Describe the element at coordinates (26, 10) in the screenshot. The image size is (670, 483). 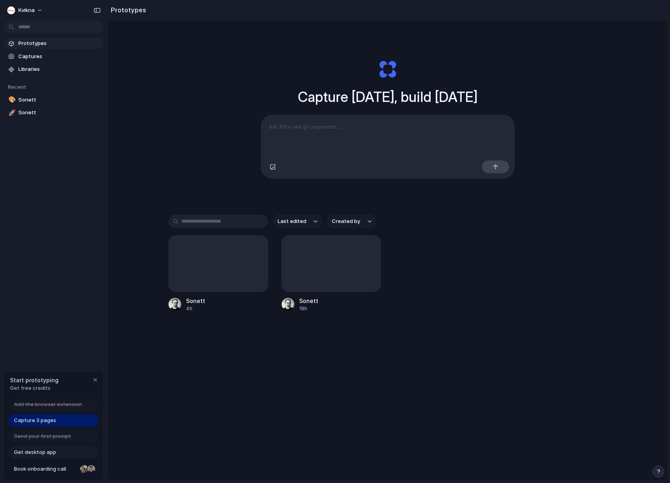
I see `span: kvikna` at that location.